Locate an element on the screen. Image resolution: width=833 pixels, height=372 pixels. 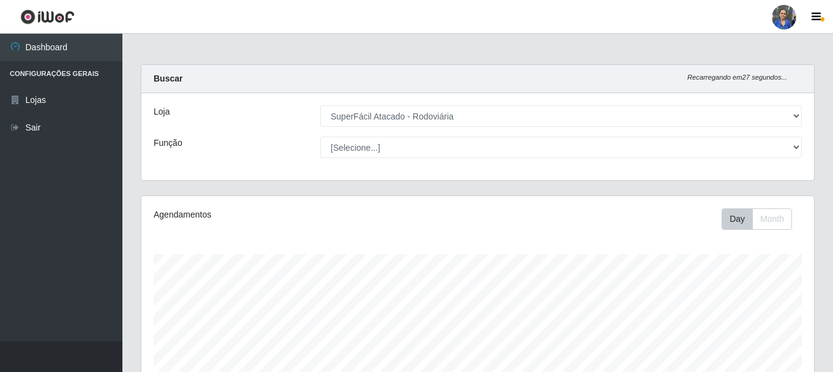
label: Função is located at coordinates (168, 143).